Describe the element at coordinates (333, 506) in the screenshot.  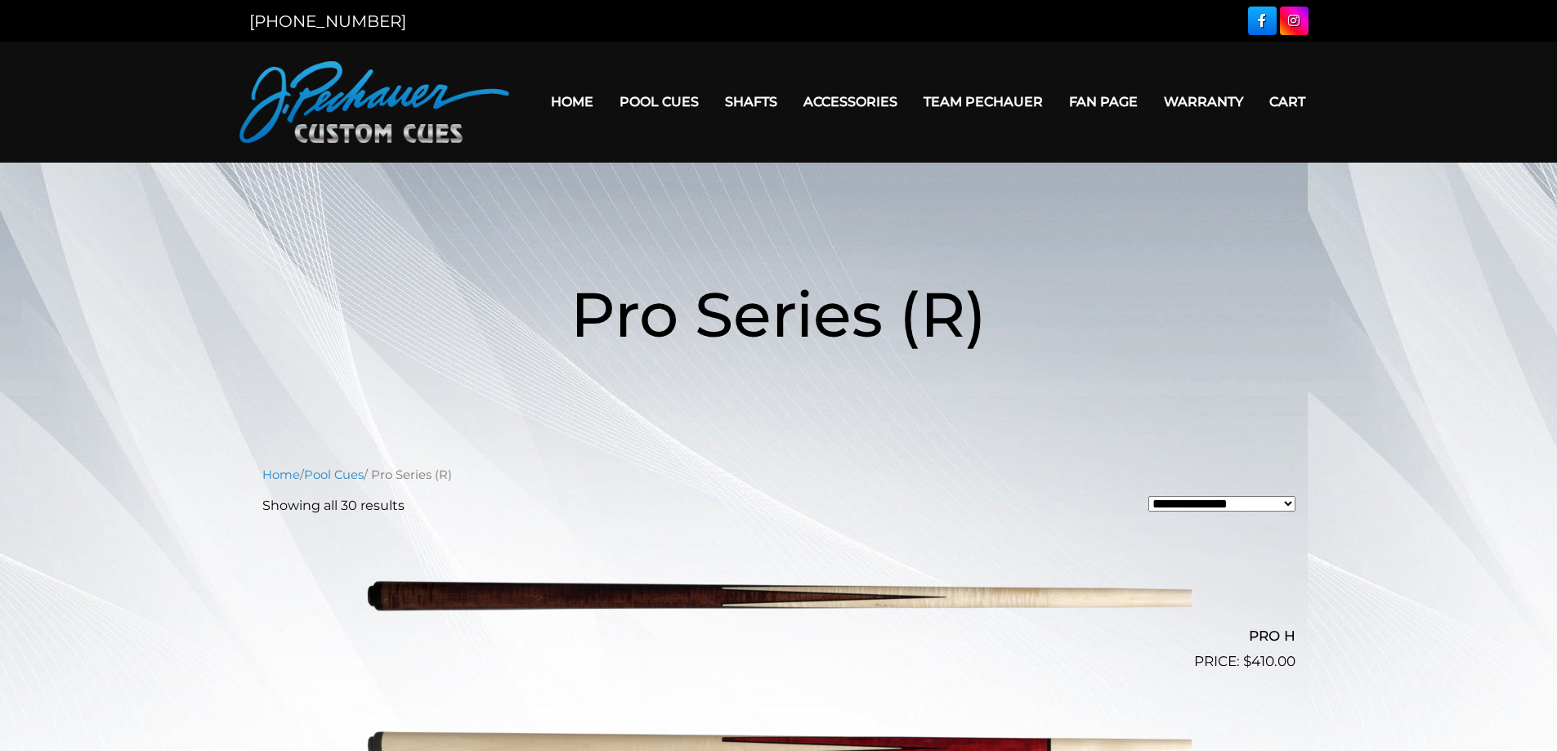
I see `p: Showing all 30 results` at that location.